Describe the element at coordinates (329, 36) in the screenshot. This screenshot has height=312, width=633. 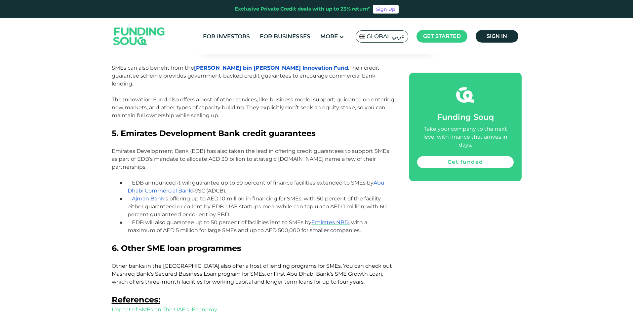
I see `span: More` at that location.